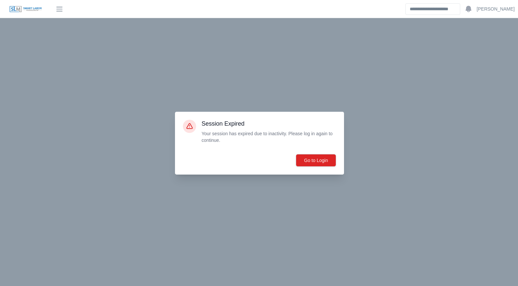 The image size is (518, 286). Describe the element at coordinates (316, 160) in the screenshot. I see `button: Go to Login` at that location.